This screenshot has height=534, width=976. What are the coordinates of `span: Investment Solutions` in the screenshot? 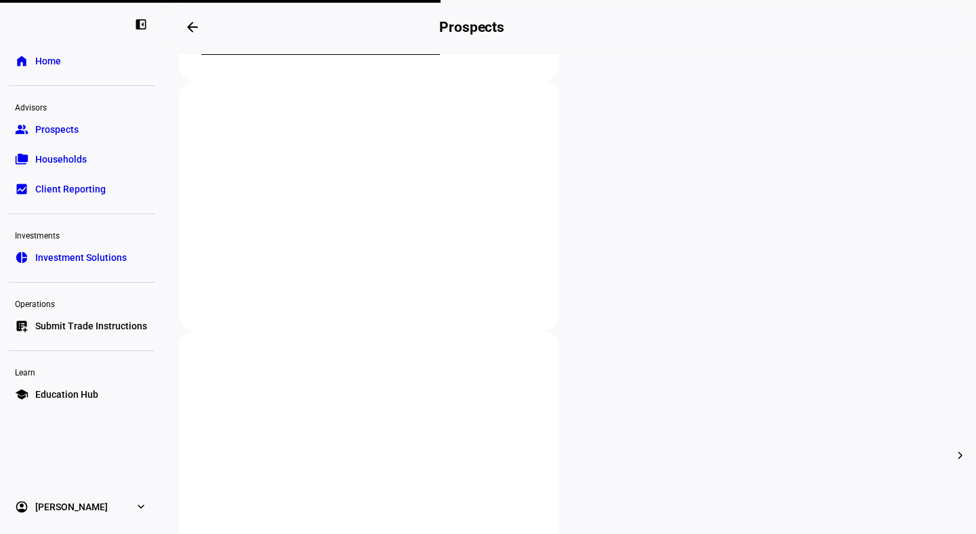 It's located at (81, 258).